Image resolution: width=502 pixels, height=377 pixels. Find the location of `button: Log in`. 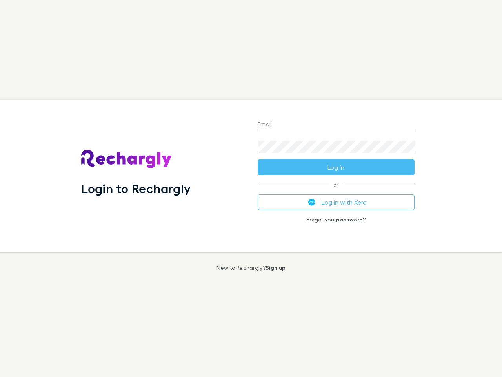

button: Log in is located at coordinates (336, 167).